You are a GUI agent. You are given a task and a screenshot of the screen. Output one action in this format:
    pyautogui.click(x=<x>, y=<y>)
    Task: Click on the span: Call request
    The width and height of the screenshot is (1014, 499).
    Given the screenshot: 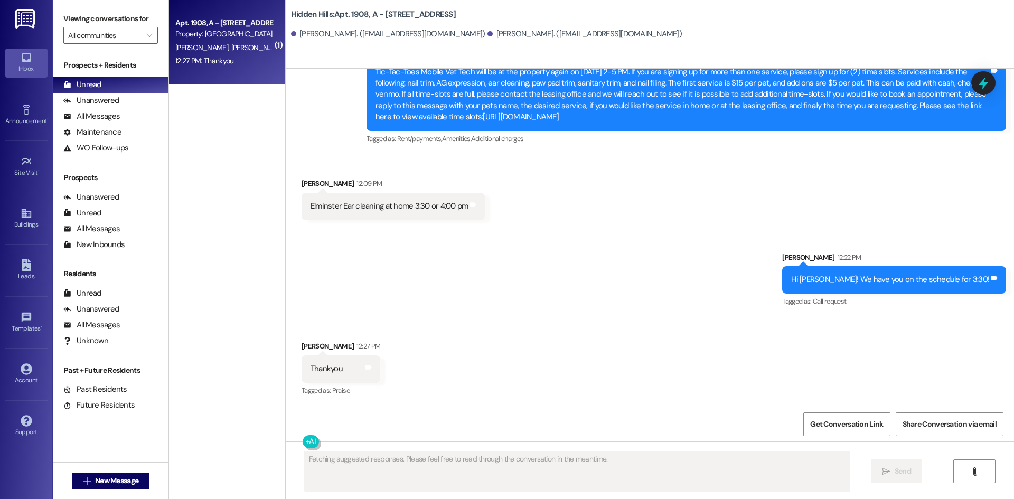 What is the action you would take?
    pyautogui.click(x=830, y=301)
    